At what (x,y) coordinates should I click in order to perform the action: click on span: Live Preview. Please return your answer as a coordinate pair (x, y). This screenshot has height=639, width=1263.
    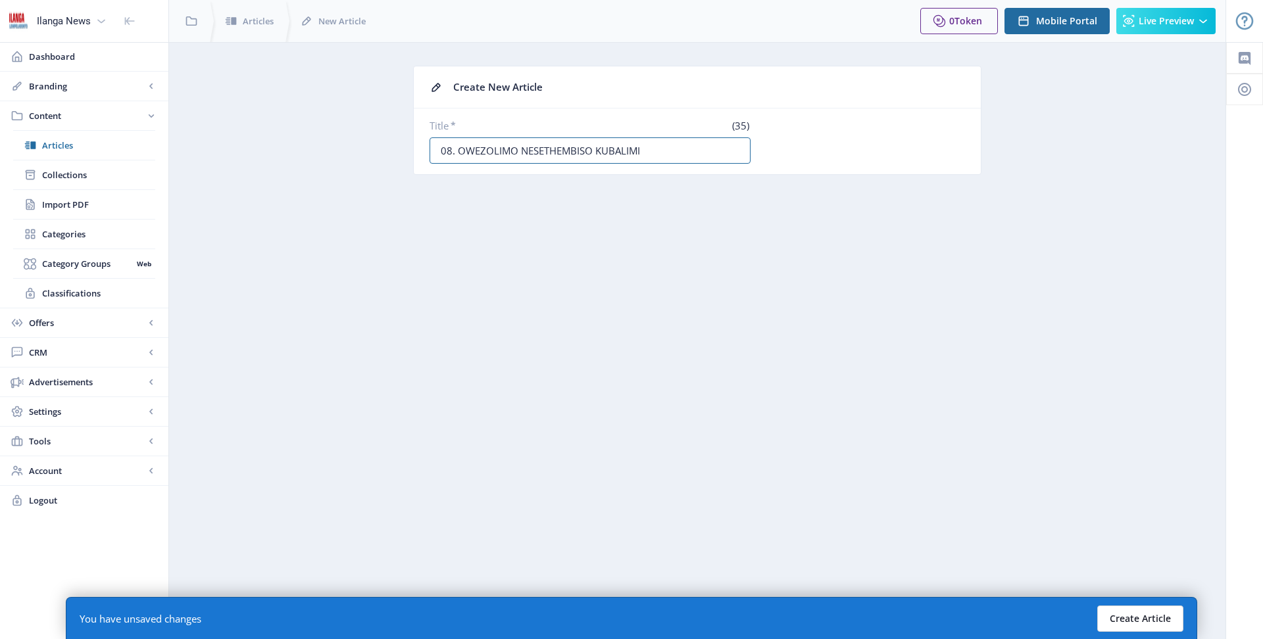
    Looking at the image, I should click on (1166, 21).